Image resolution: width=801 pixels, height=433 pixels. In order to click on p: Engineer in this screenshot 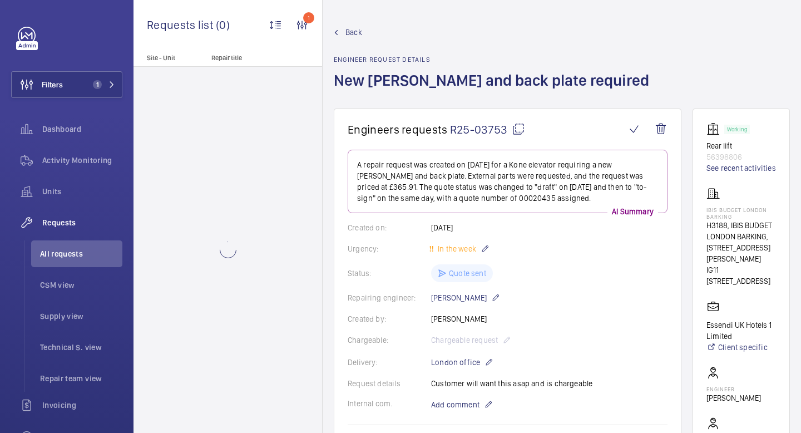, I will do `click(734, 389)`.